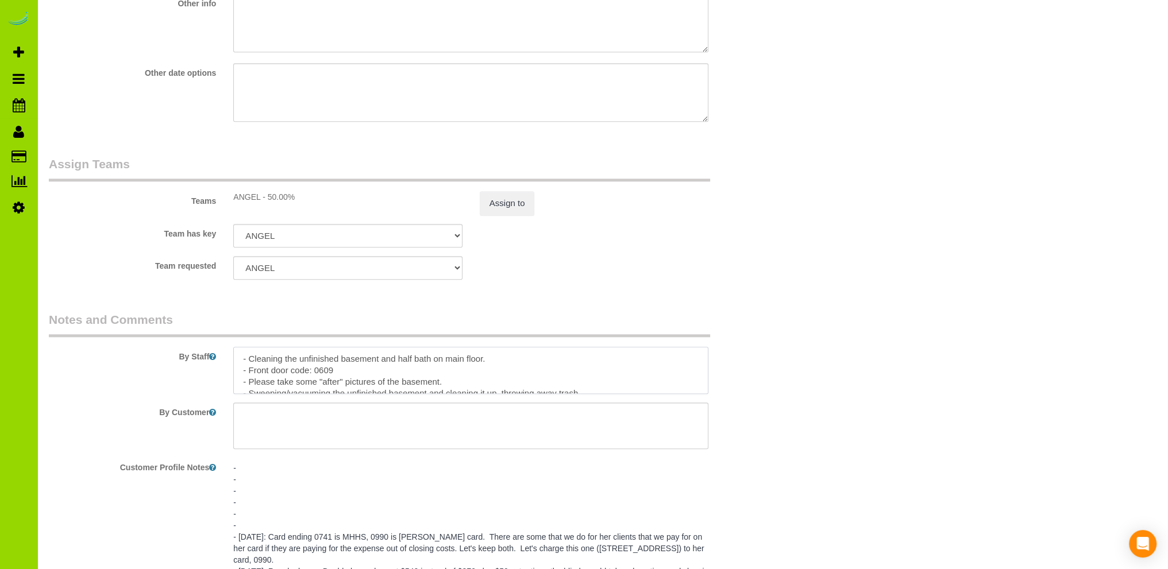 The width and height of the screenshot is (1168, 569). What do you see at coordinates (18, 20) in the screenshot?
I see `a: Automaid Logo` at bounding box center [18, 20].